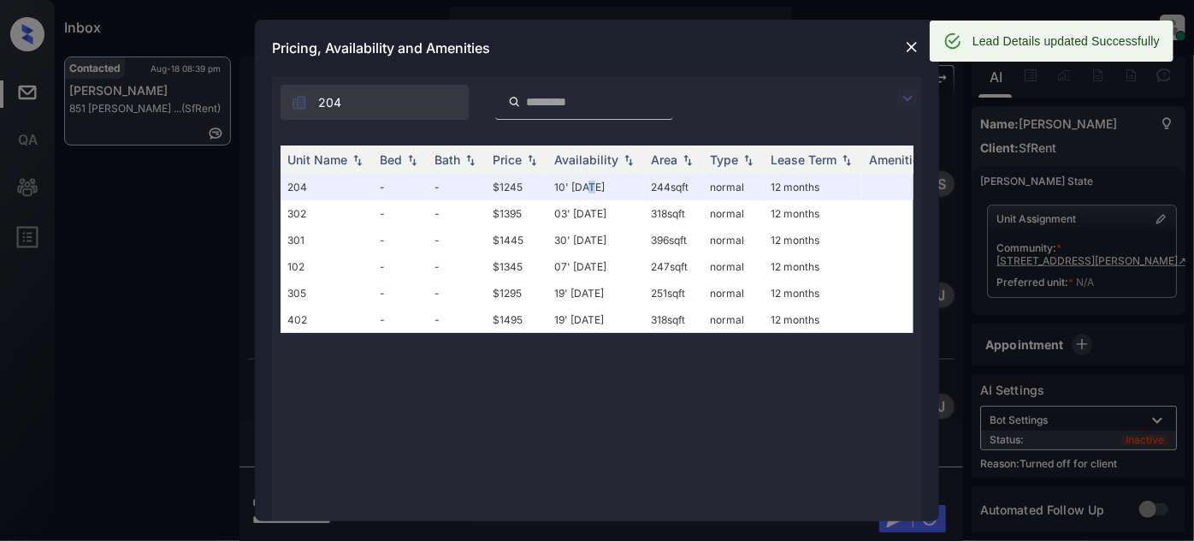  Describe the element at coordinates (673, 240) in the screenshot. I see `td: 396 sqft` at that location.